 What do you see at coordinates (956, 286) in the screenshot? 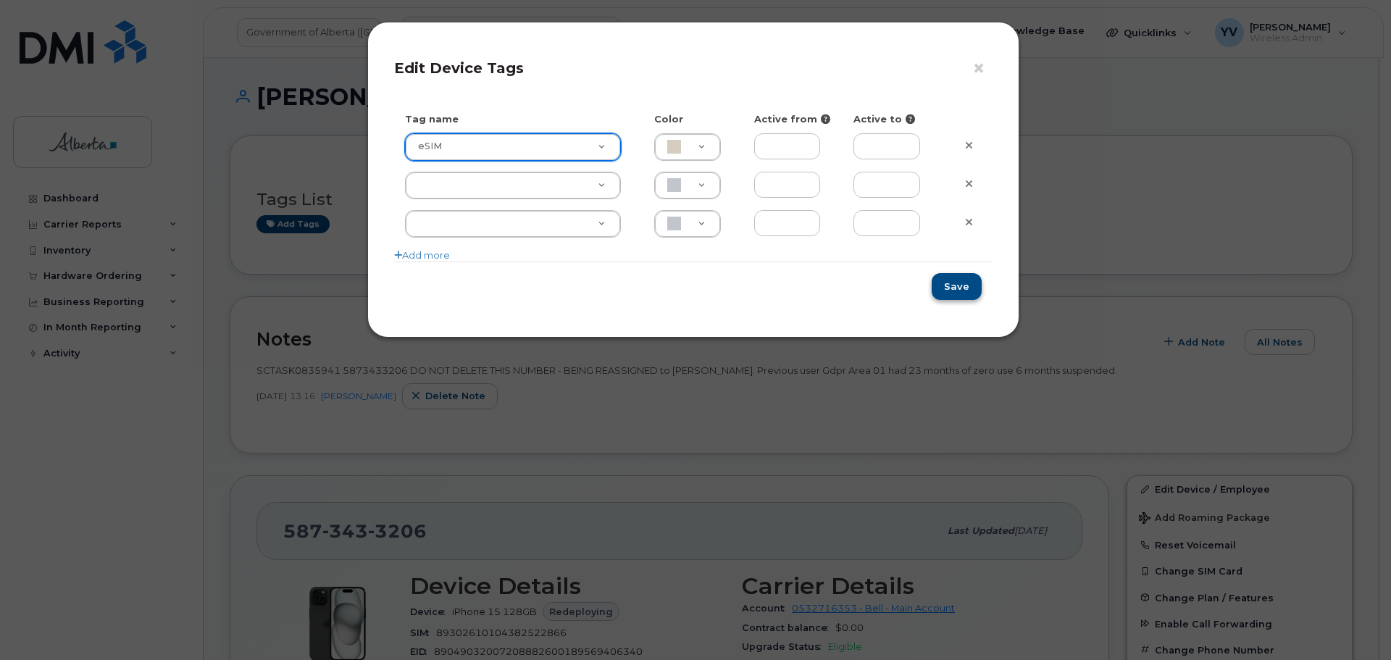
I see `button: Save` at bounding box center [956, 286].